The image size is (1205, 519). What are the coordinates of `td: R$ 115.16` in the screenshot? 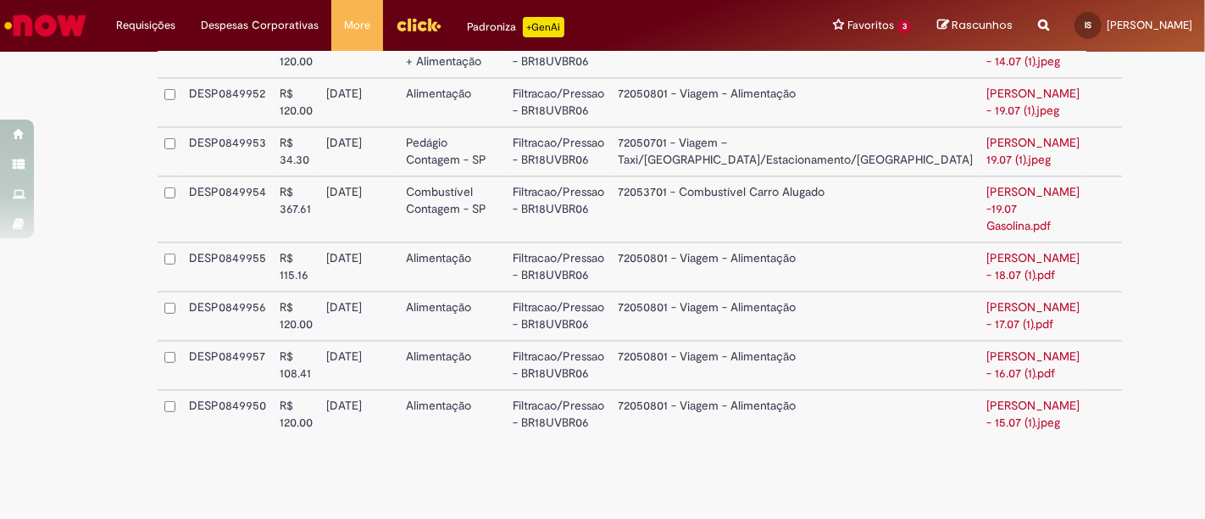 It's located at (296, 267).